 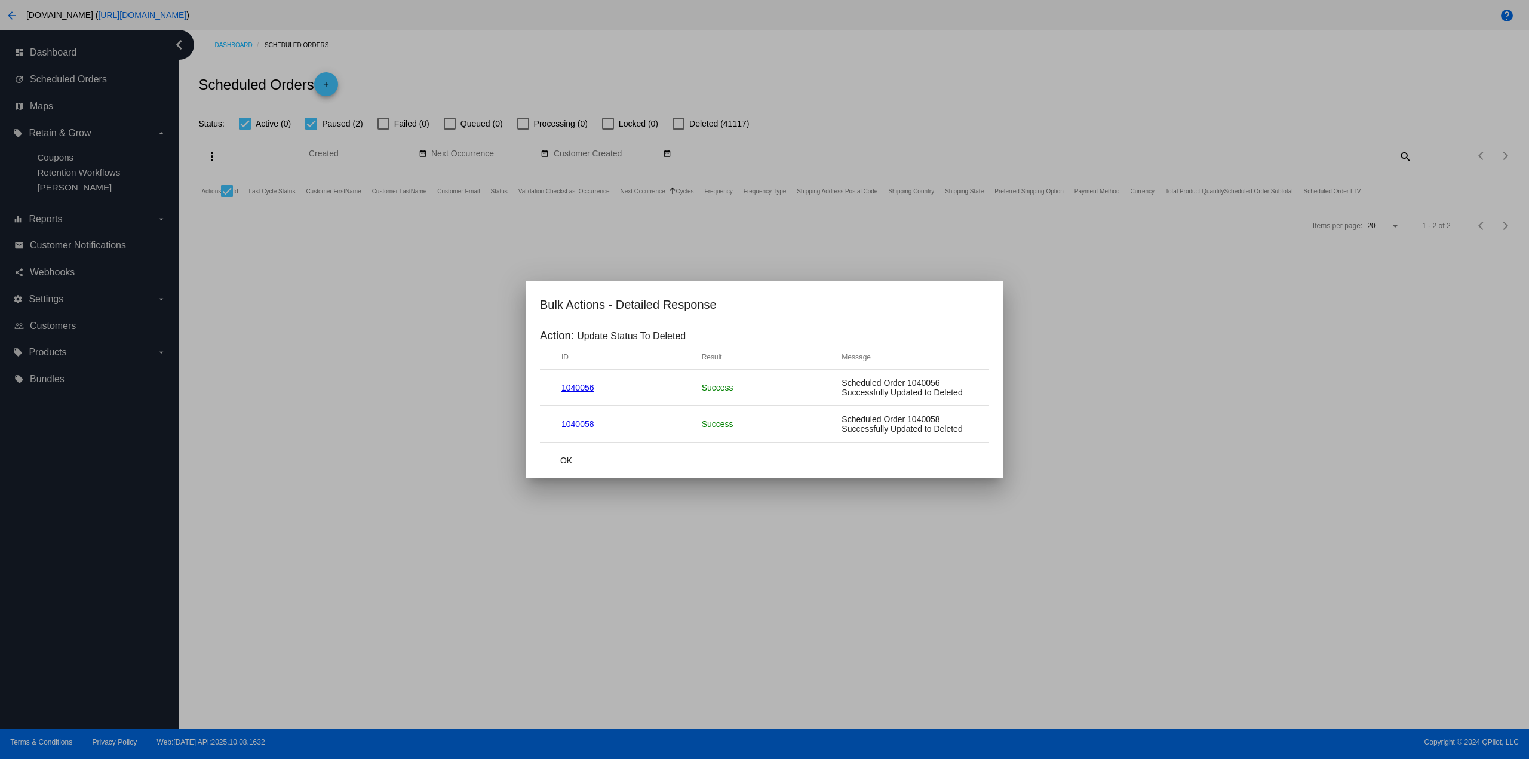 What do you see at coordinates (566, 461) in the screenshot?
I see `span: OK` at bounding box center [566, 461].